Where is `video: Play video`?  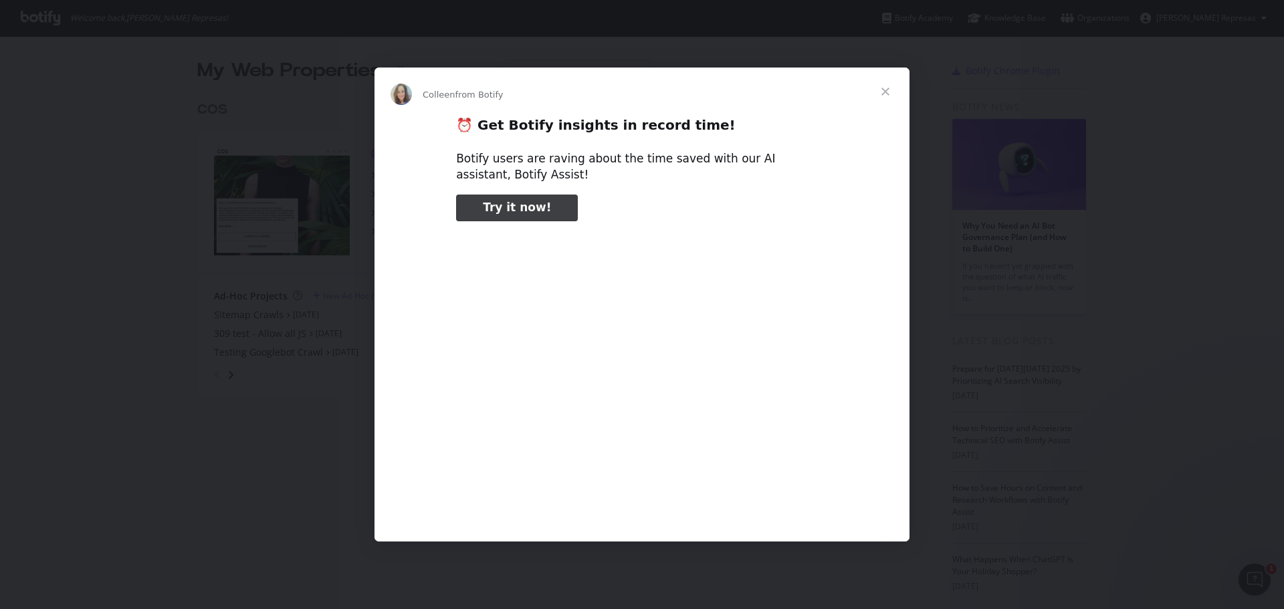 video: Play video is located at coordinates (642, 372).